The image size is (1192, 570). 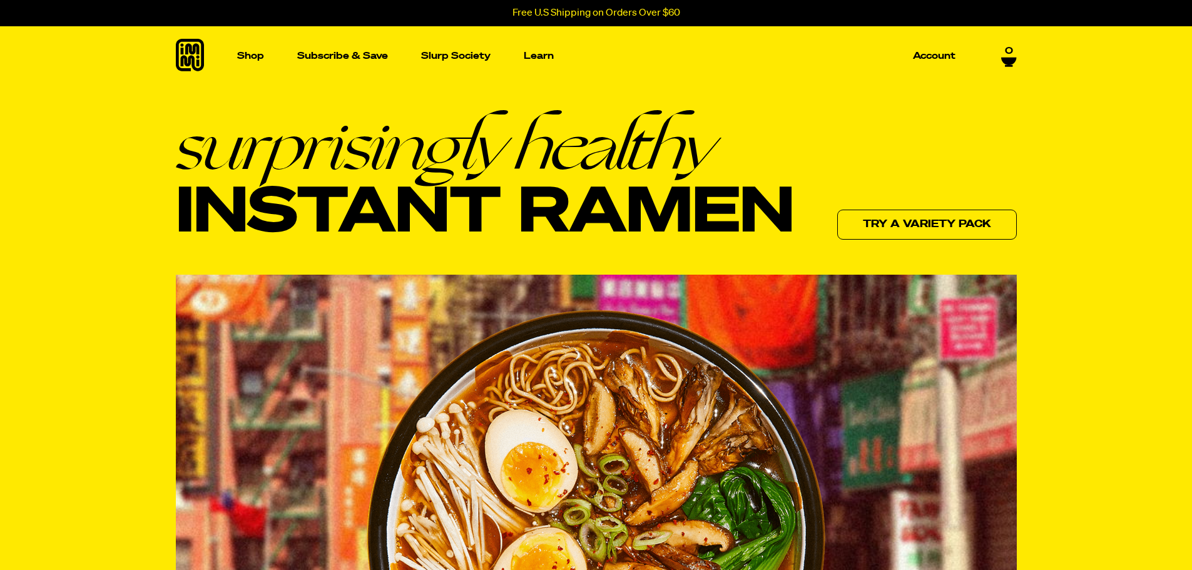 What do you see at coordinates (1009, 48) in the screenshot?
I see `span: 0` at bounding box center [1009, 48].